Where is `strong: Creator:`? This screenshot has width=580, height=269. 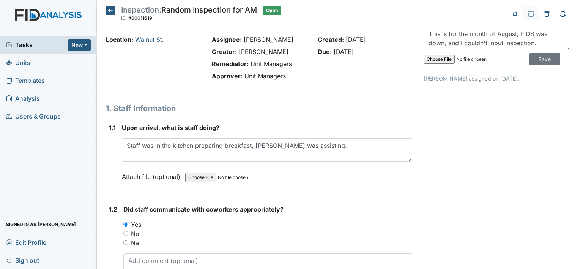
strong: Creator: is located at coordinates (224, 52).